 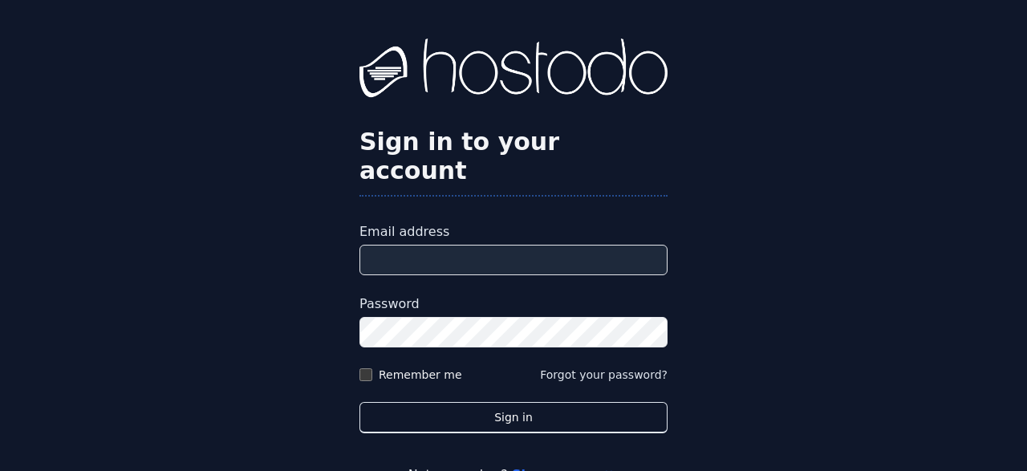 I want to click on label: Remember me, so click(x=420, y=375).